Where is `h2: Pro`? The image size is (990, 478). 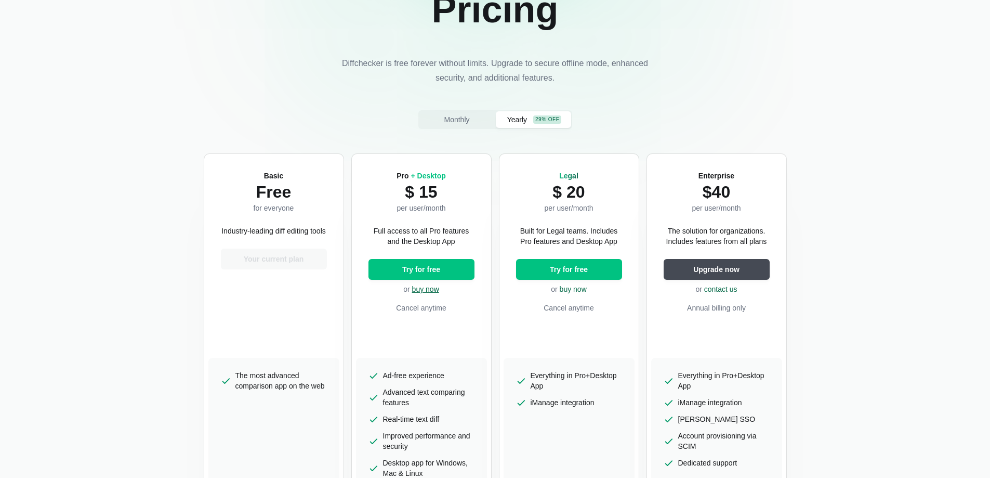
h2: Pro is located at coordinates (421, 176).